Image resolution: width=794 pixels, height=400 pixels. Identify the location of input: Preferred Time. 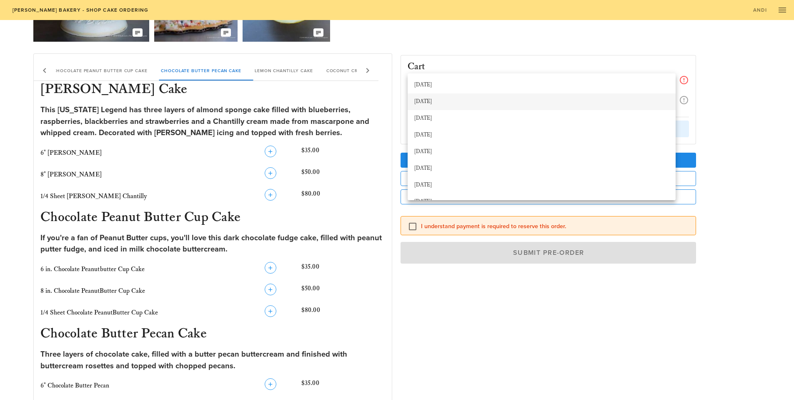
(536, 79).